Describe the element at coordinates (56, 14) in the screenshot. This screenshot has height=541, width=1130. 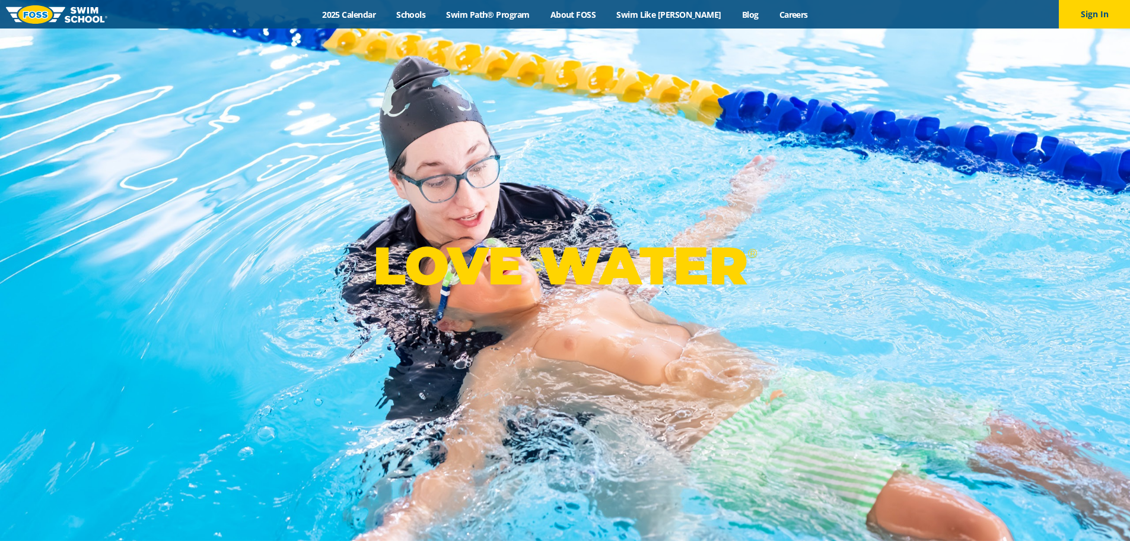
I see `img: FOSS Swim School Logo` at that location.